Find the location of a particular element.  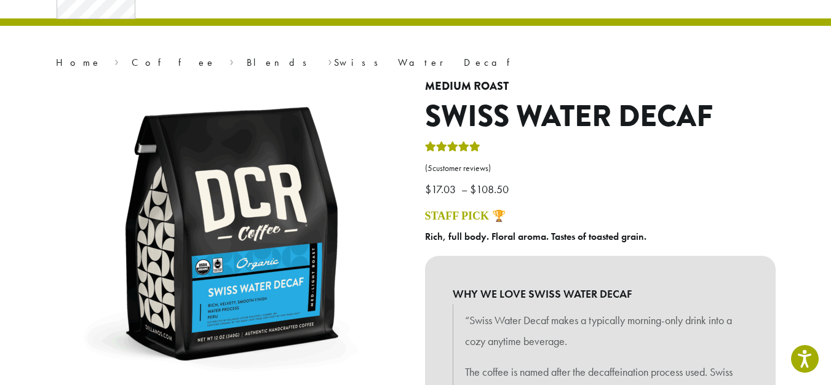

b: Rich, full body. Floral aroma. Tastes of toasted grain. is located at coordinates (536, 236).